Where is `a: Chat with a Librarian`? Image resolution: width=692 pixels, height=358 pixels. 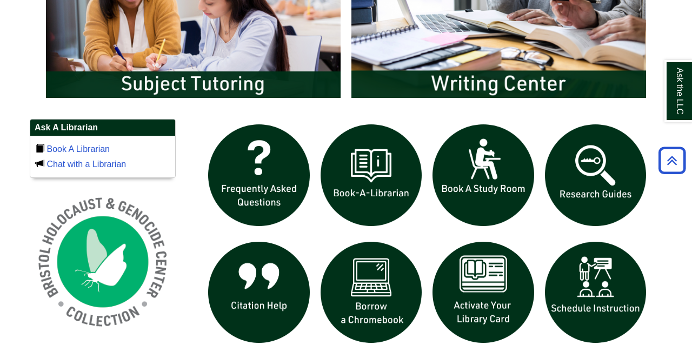 a: Chat with a Librarian is located at coordinates (86, 164).